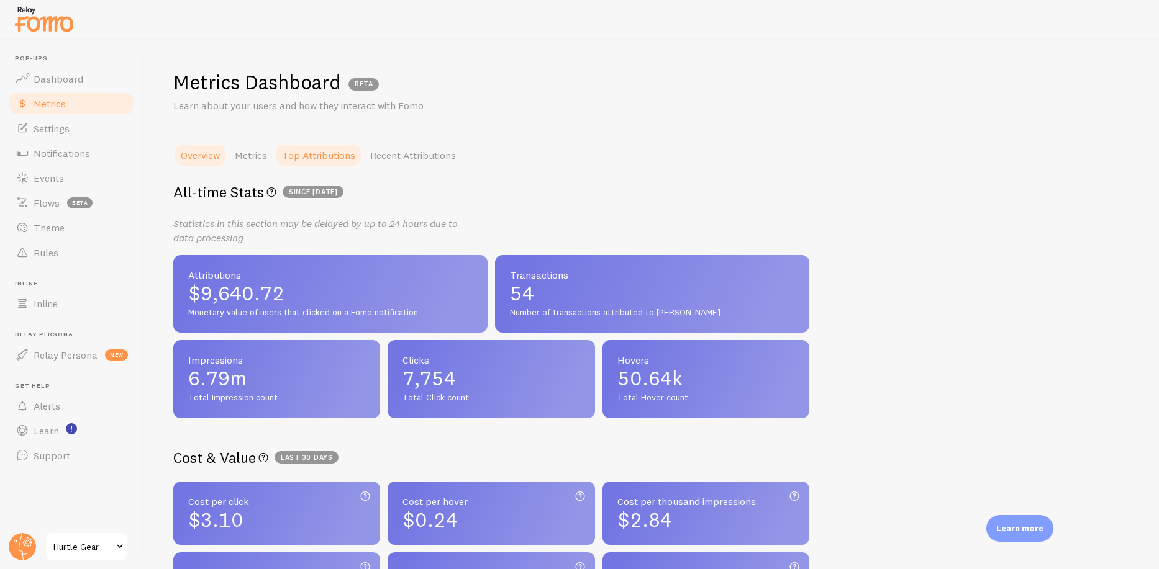 The height and width of the screenshot is (569, 1159). What do you see at coordinates (319, 155) in the screenshot?
I see `a: Top Attributions` at bounding box center [319, 155].